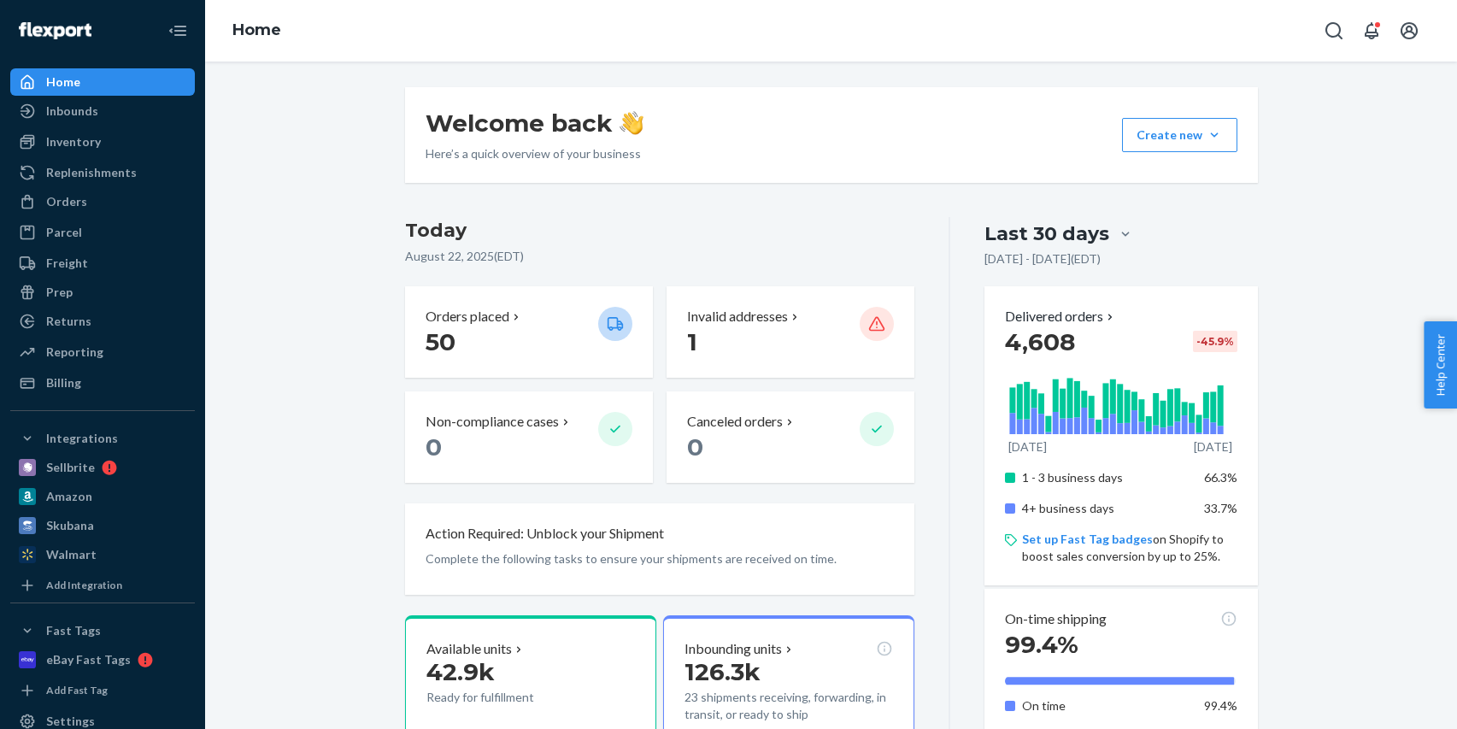 This screenshot has width=1457, height=729. Describe the element at coordinates (529, 437) in the screenshot. I see `button: Non-compliance cases 0` at that location.